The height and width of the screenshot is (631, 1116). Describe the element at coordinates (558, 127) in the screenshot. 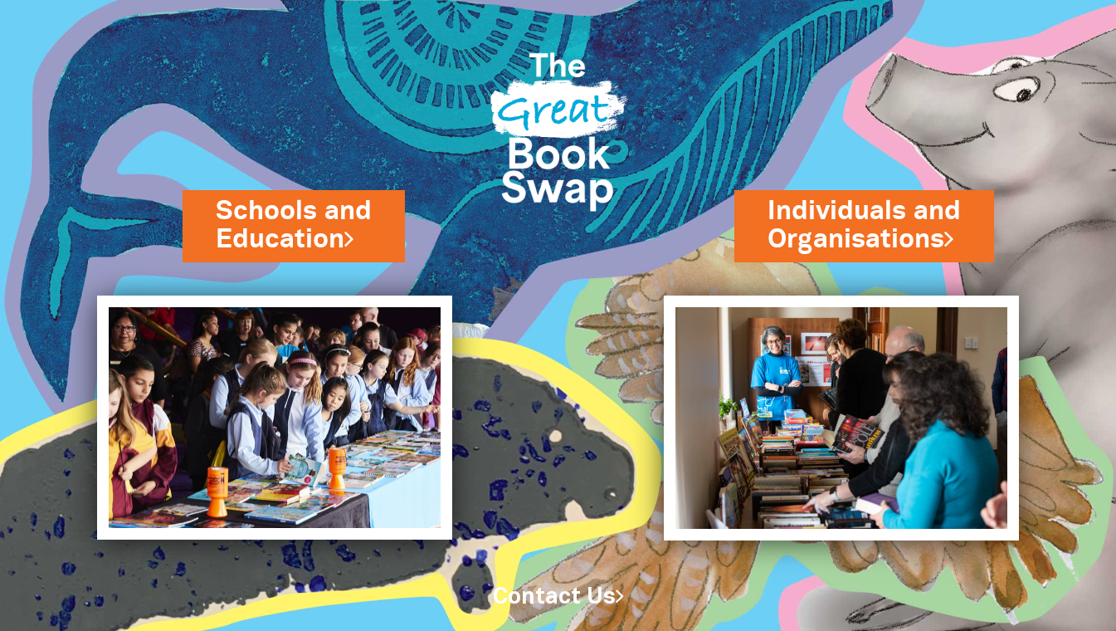

I see `img: Great Bookswap logo` at that location.